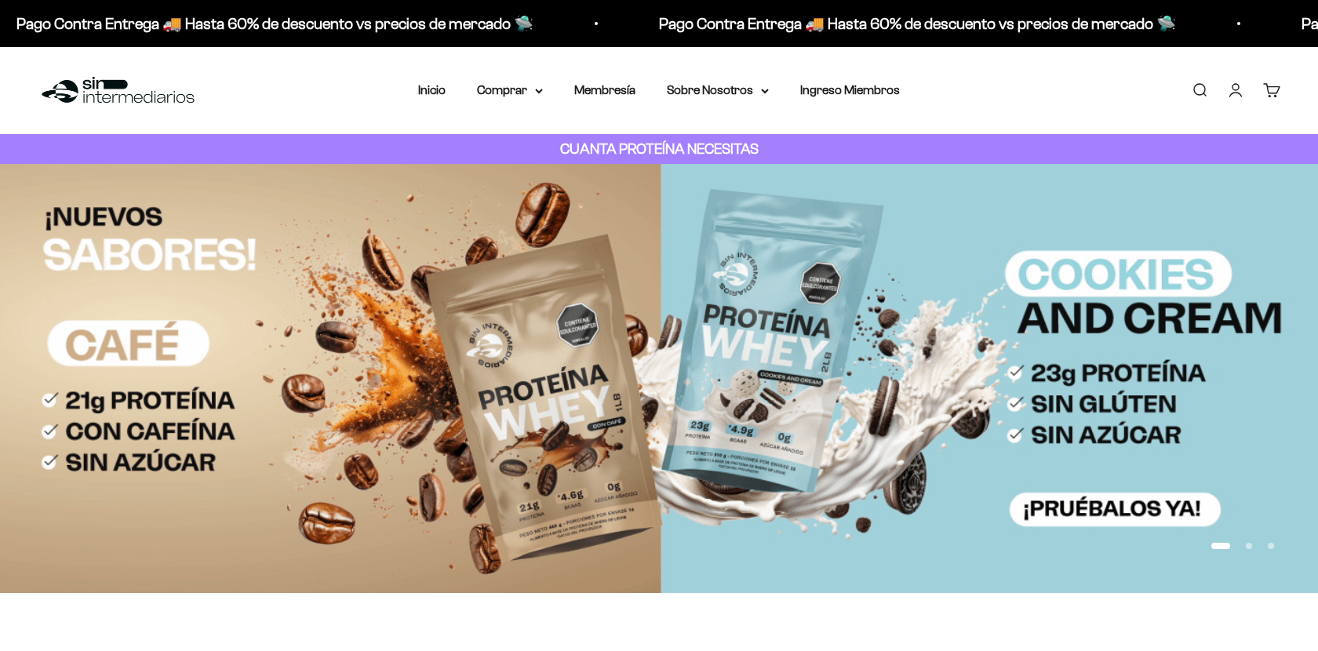 Image resolution: width=1318 pixels, height=651 pixels. Describe the element at coordinates (431, 89) in the screenshot. I see `a: Inicio` at that location.